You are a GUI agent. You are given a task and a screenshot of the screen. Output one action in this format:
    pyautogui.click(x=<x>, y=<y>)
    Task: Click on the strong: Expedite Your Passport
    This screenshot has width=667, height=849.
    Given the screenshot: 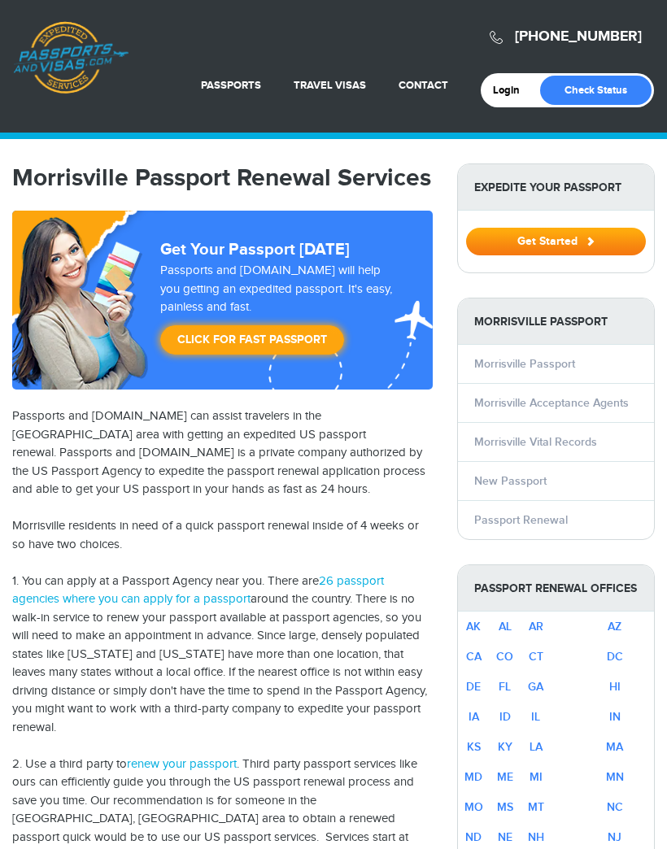 What is the action you would take?
    pyautogui.click(x=556, y=187)
    